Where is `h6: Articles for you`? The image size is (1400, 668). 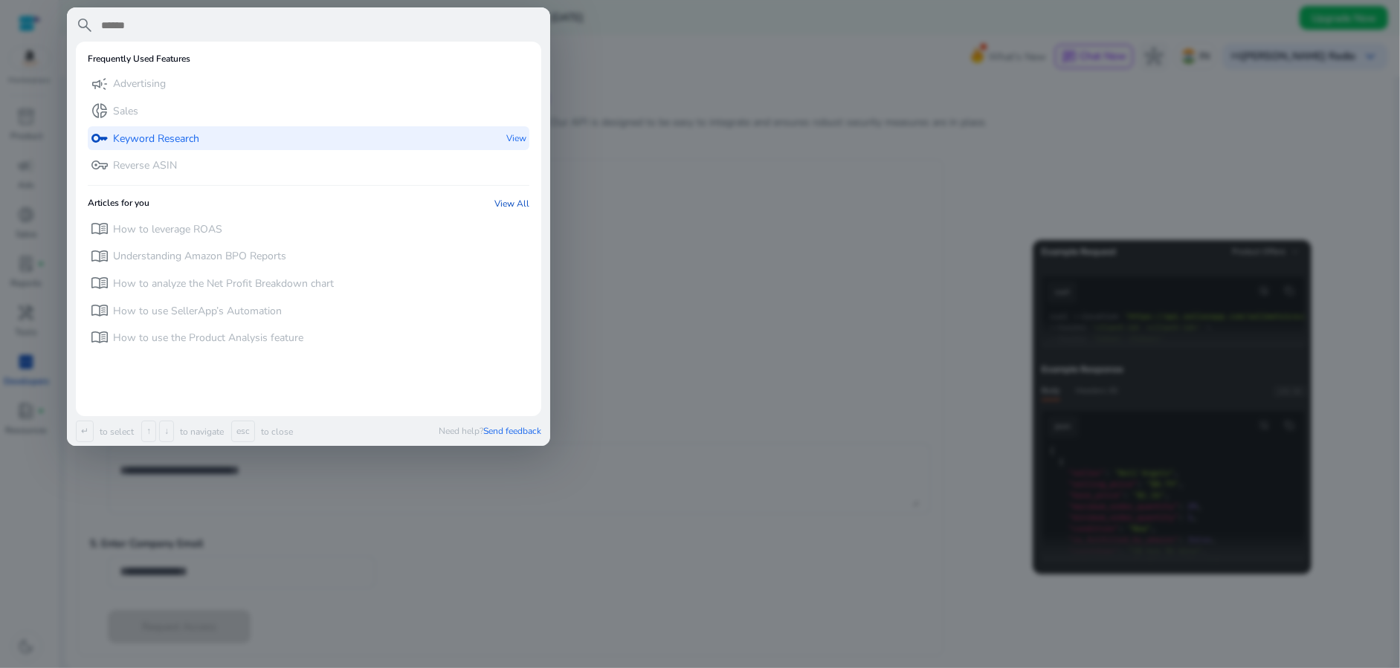
h6: Articles for you is located at coordinates (118, 204).